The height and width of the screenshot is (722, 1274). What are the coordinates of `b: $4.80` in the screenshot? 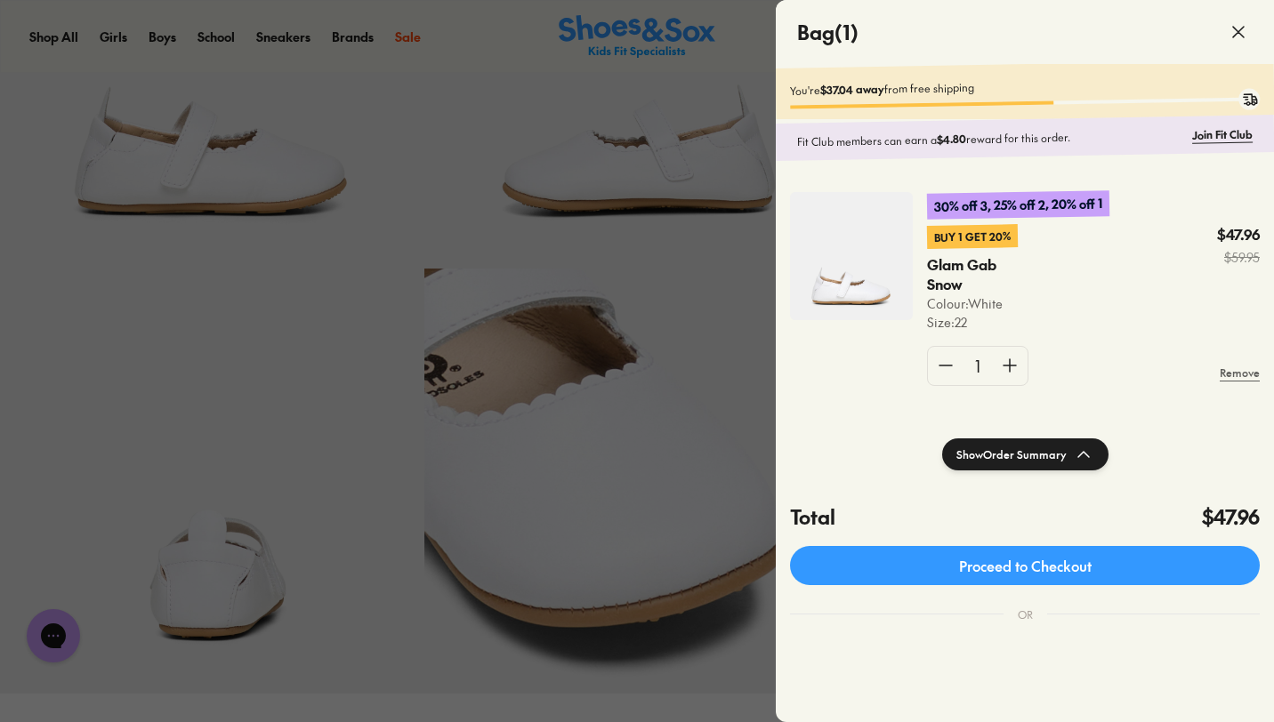 It's located at (951, 139).